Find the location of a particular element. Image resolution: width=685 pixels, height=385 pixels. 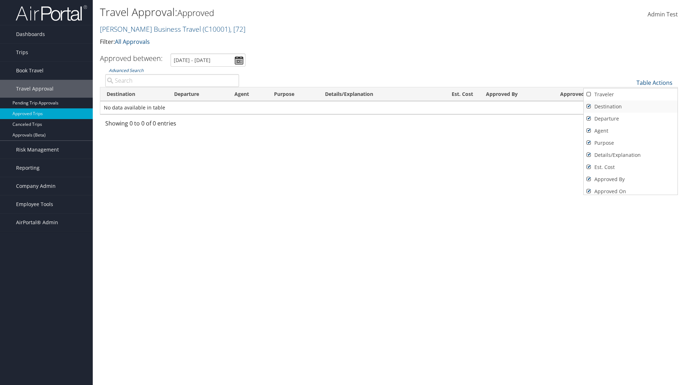

a: Details/Explanation is located at coordinates (630, 155).